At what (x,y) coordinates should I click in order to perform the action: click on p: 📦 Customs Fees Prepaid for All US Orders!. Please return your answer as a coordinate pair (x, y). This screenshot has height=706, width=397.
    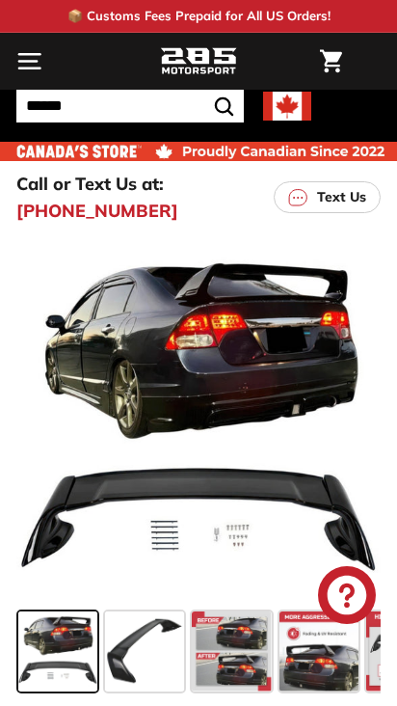
    Looking at the image, I should click on (199, 16).